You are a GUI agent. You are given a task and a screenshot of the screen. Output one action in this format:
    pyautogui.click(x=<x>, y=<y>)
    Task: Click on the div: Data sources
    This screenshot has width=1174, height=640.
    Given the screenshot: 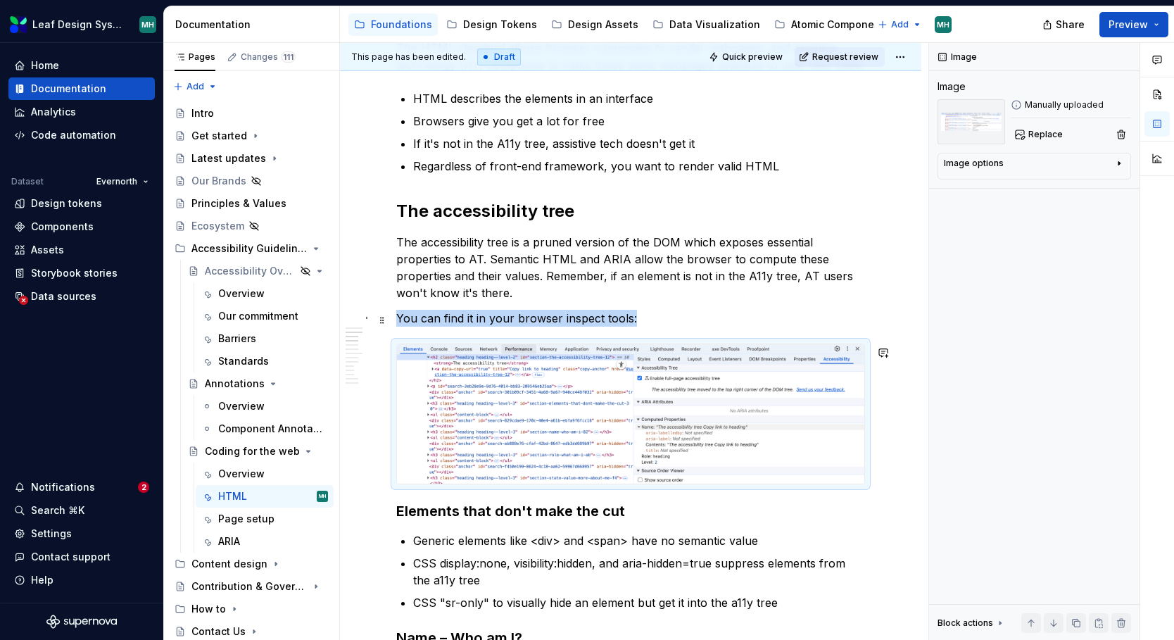 What is the action you would take?
    pyautogui.click(x=63, y=296)
    